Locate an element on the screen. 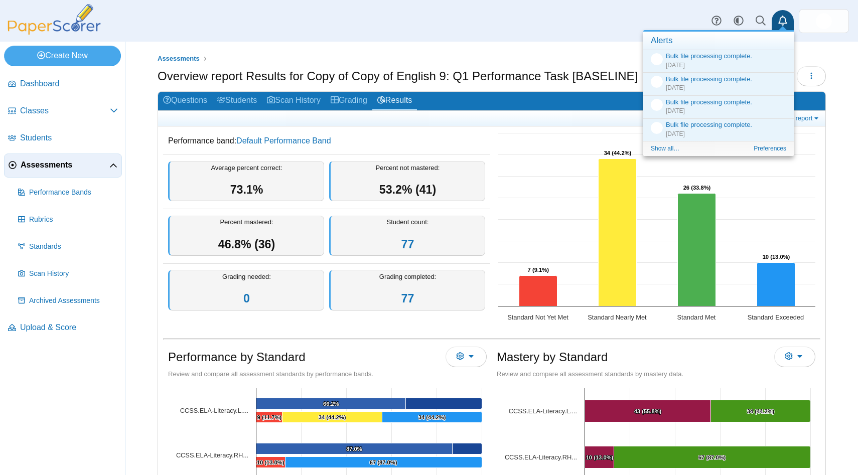  path: [object Object], 10. Standard Not Yet Met. is located at coordinates (271, 462).